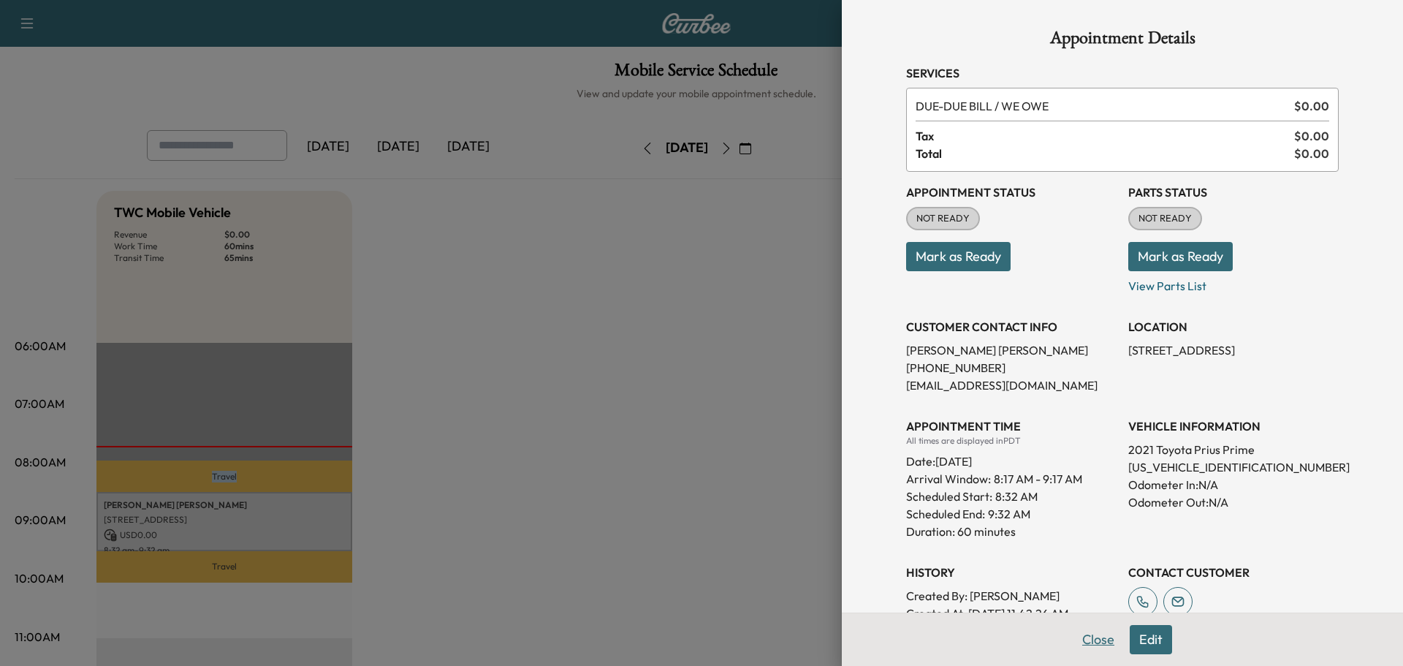  Describe the element at coordinates (1016, 496) in the screenshot. I see `p: 8:32 AM` at that location.